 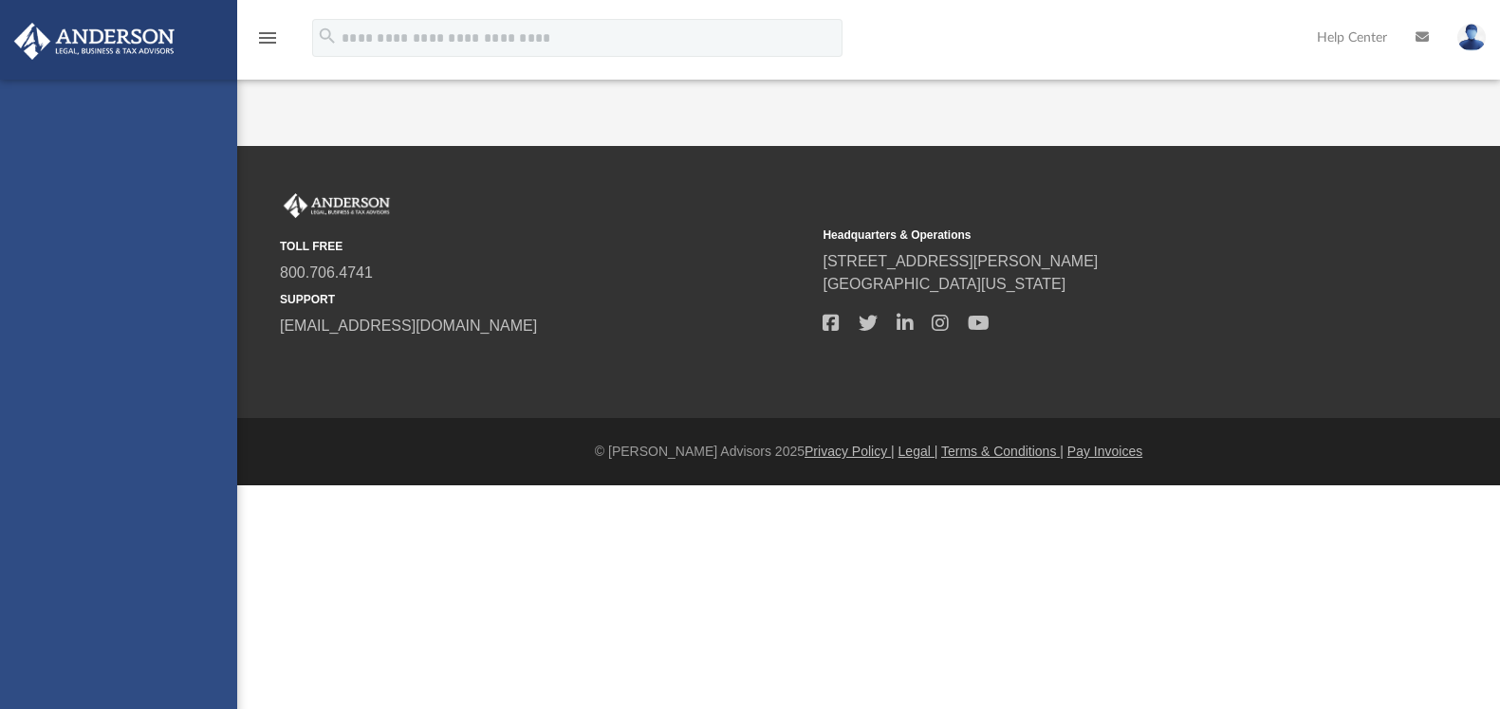 What do you see at coordinates (918, 451) in the screenshot?
I see `a: Legal |` at bounding box center [918, 451].